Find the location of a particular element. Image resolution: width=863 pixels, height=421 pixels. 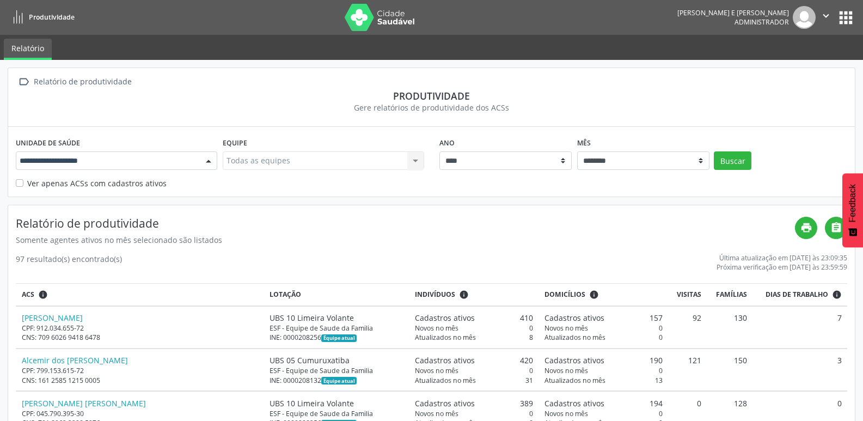

td: 92 is located at coordinates (687, 327).